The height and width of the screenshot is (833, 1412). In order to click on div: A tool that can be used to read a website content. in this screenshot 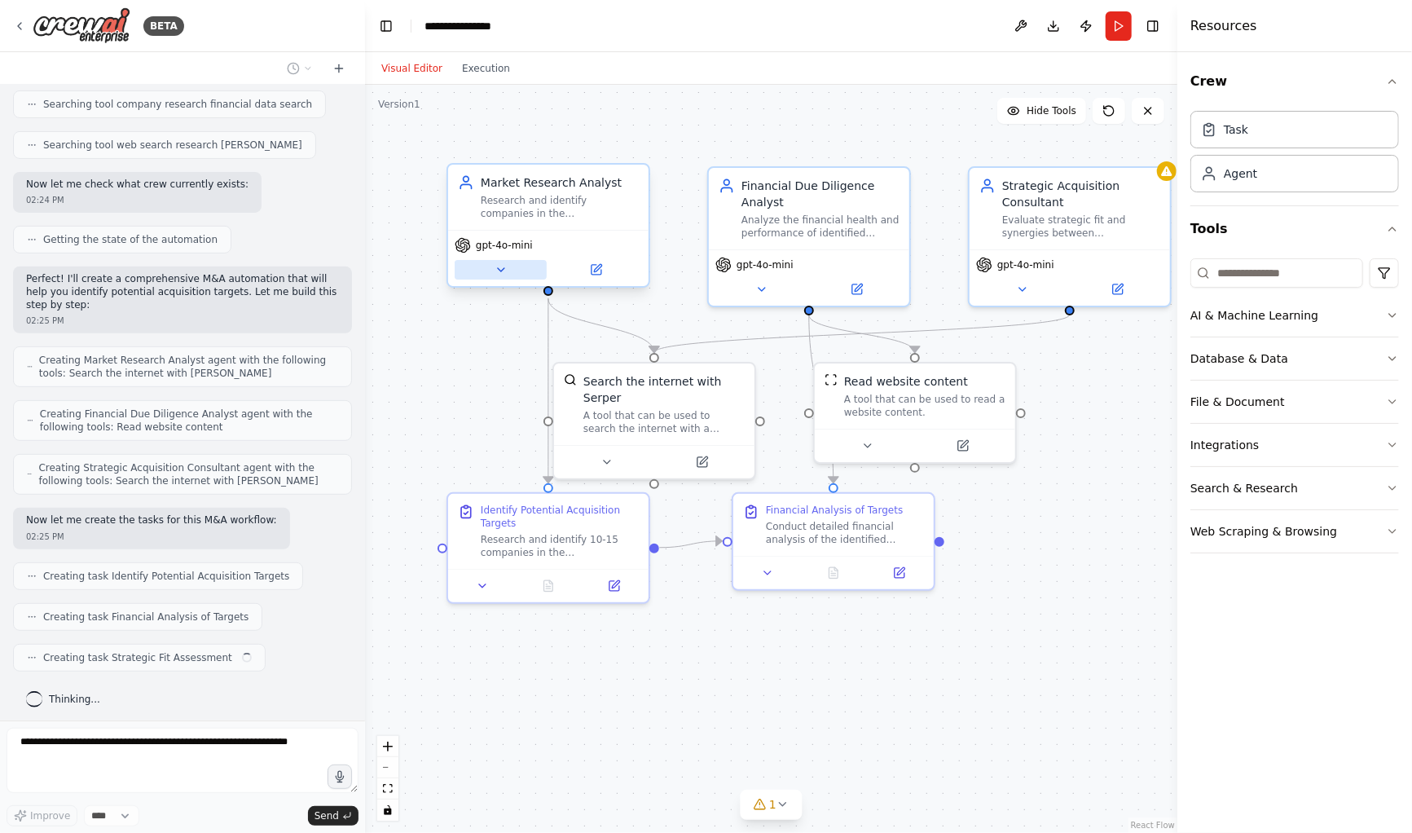, I will do `click(925, 406)`.